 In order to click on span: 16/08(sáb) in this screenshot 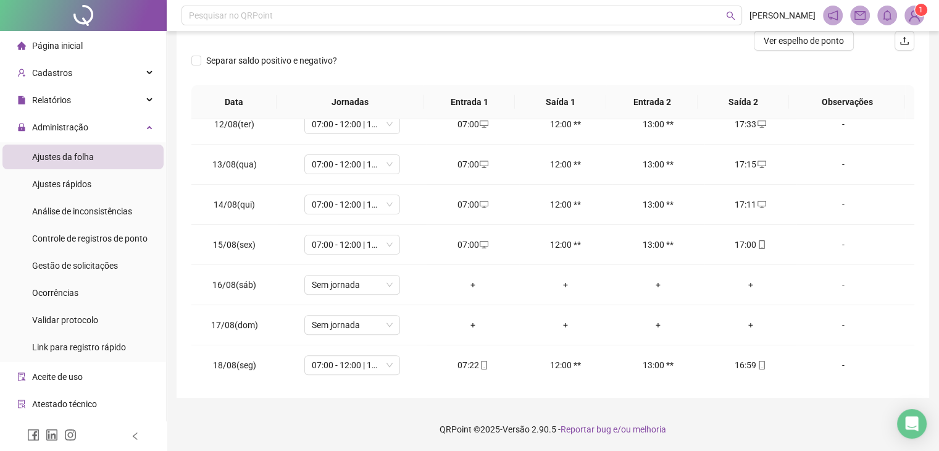, I will do `click(234, 285)`.